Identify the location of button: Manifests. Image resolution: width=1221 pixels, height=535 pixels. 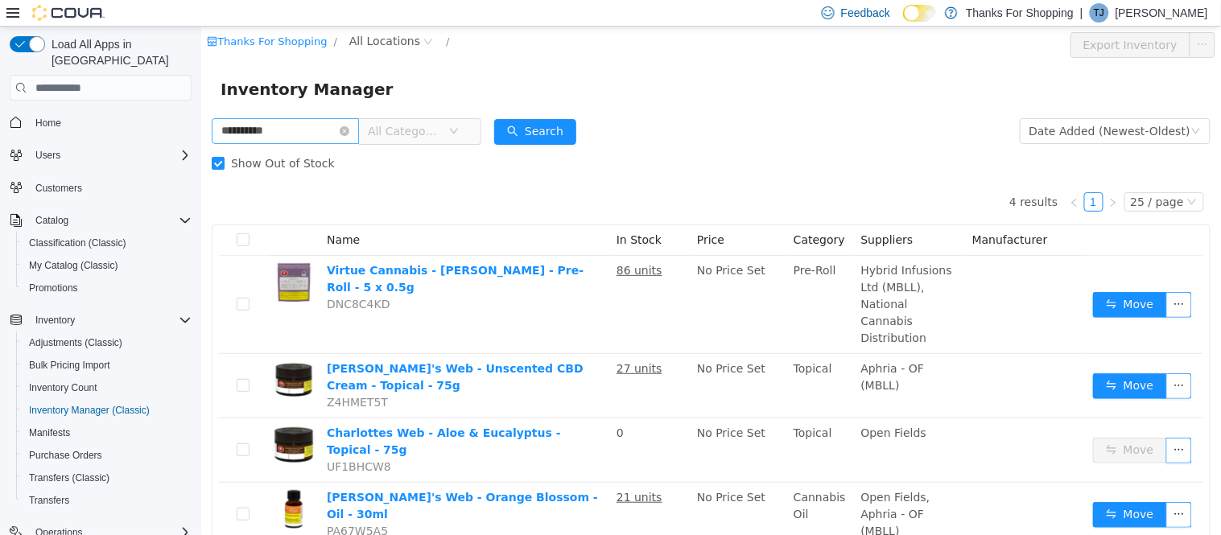
(107, 433).